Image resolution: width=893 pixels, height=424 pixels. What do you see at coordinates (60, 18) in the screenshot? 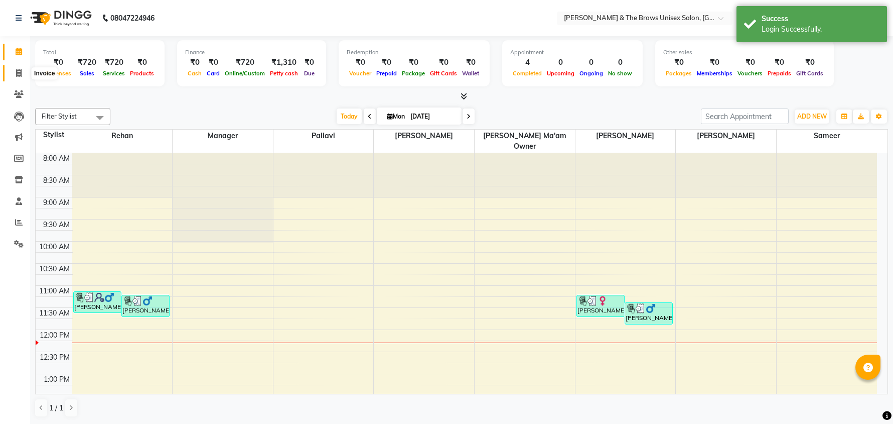
I see `img: logo` at bounding box center [60, 18].